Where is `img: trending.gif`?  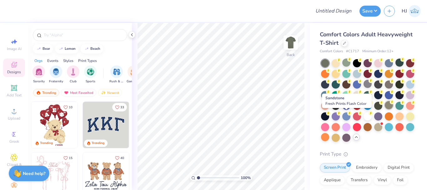 img: trending.gif is located at coordinates (38, 92).